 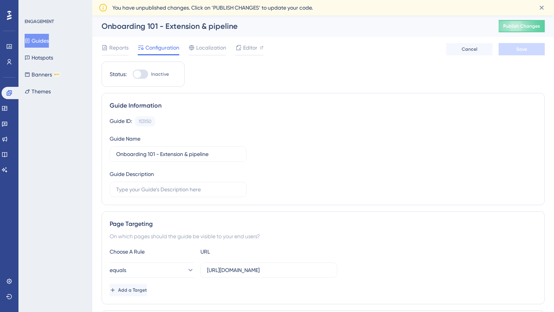 I want to click on button: Save, so click(x=522, y=49).